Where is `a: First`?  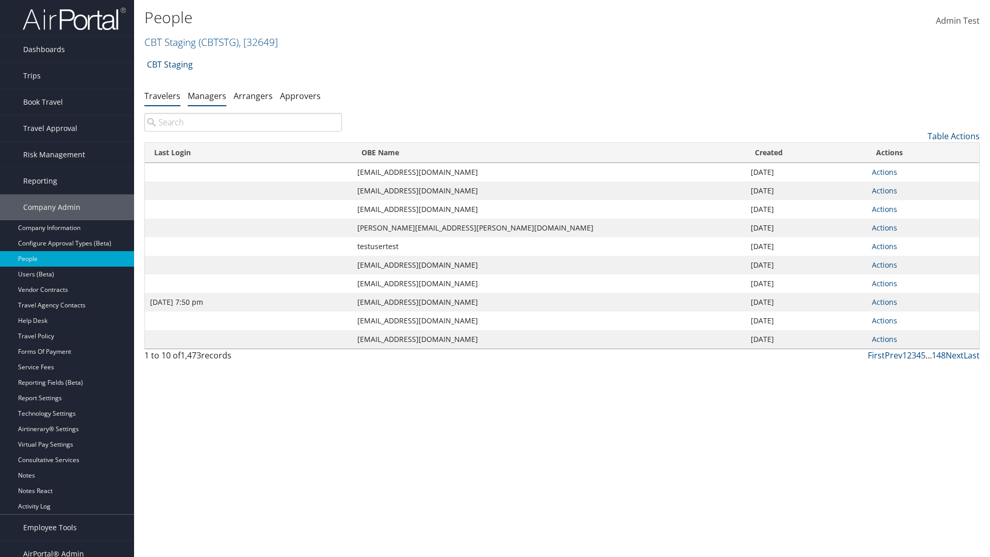
a: First is located at coordinates (876, 355).